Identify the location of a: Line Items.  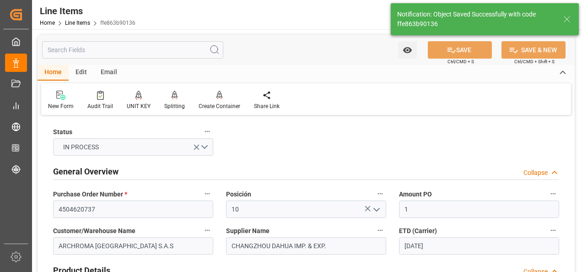
(77, 23).